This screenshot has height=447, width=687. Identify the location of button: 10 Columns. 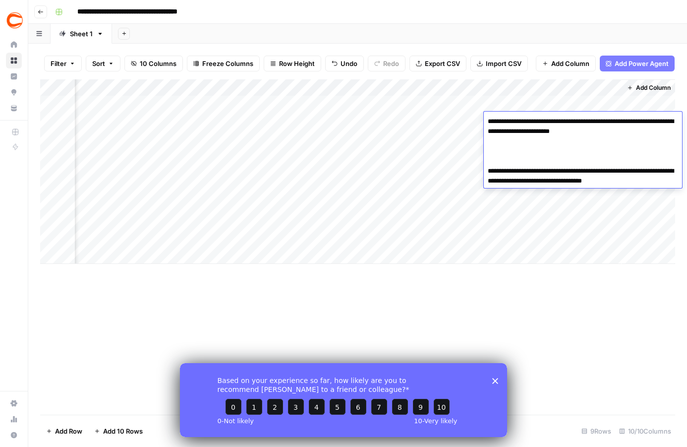
(154, 63).